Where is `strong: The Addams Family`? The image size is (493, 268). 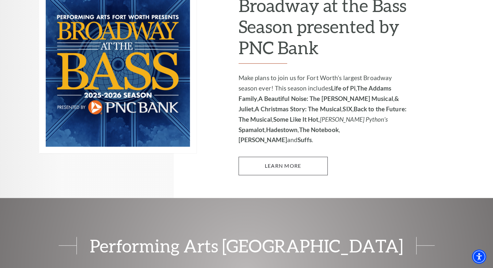 strong: The Addams Family is located at coordinates (315, 93).